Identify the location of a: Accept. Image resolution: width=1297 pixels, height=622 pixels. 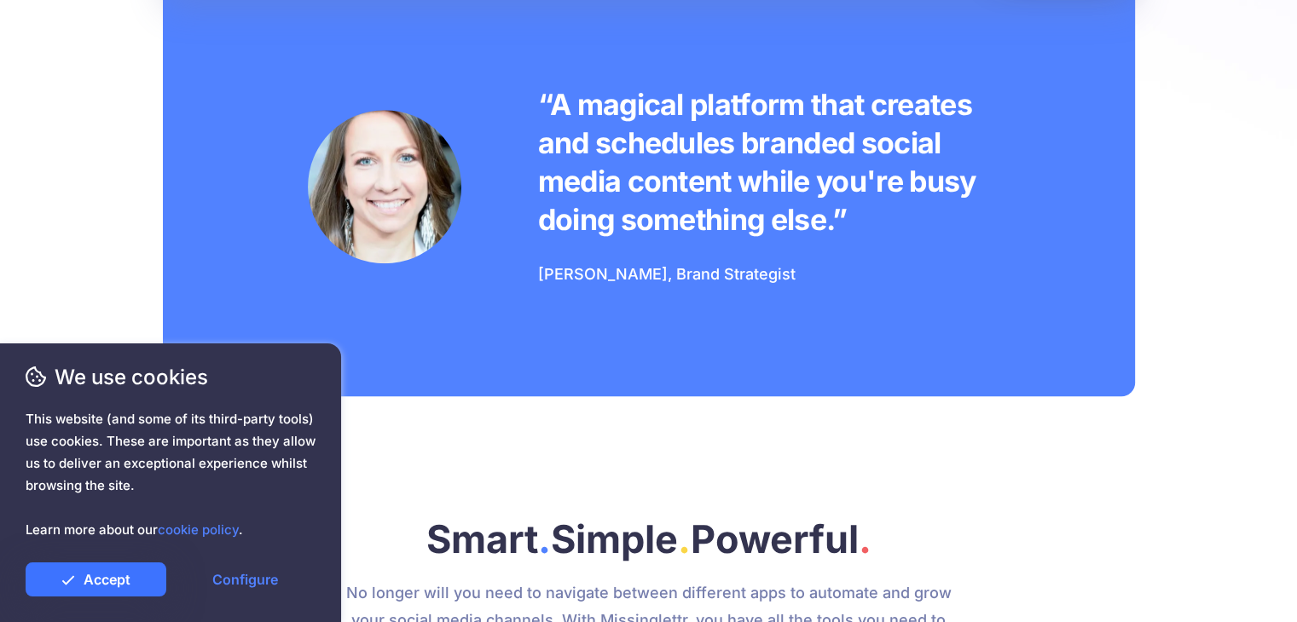
(95, 580).